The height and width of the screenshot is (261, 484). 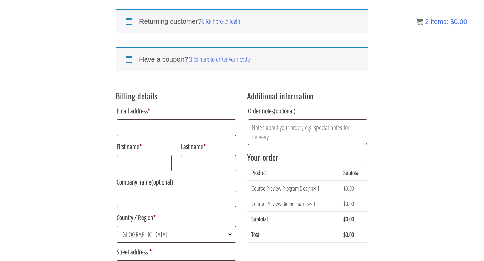 I want to click on td: Course Preview Biomechanics, so click(x=293, y=204).